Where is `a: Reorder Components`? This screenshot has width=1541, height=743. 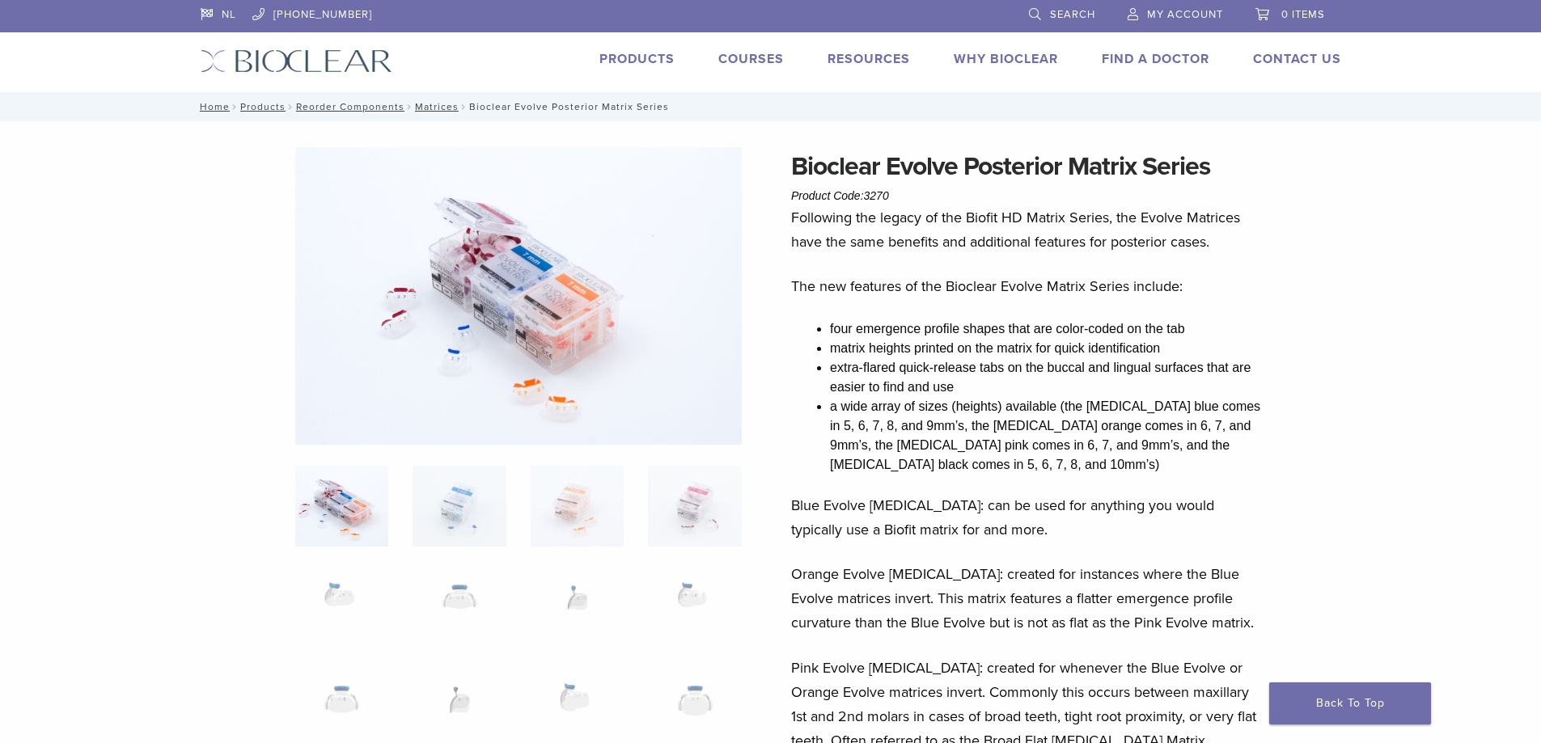
a: Reorder Components is located at coordinates (350, 107).